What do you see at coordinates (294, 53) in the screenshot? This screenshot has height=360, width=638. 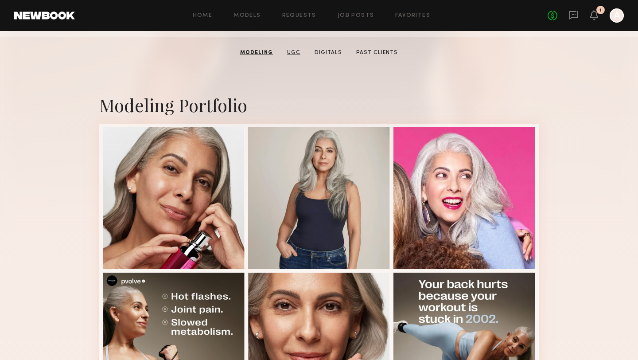 I see `a: UGC` at bounding box center [294, 53].